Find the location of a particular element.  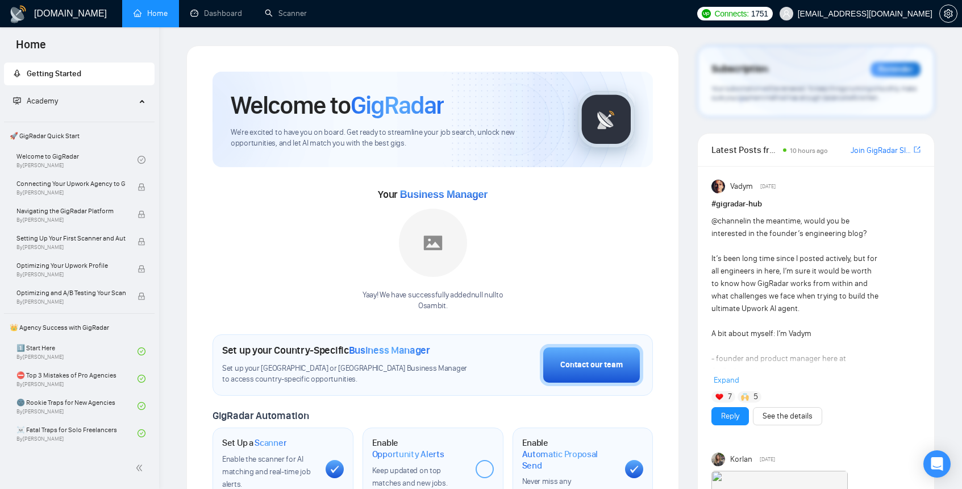

div: Reminder is located at coordinates (895, 69).